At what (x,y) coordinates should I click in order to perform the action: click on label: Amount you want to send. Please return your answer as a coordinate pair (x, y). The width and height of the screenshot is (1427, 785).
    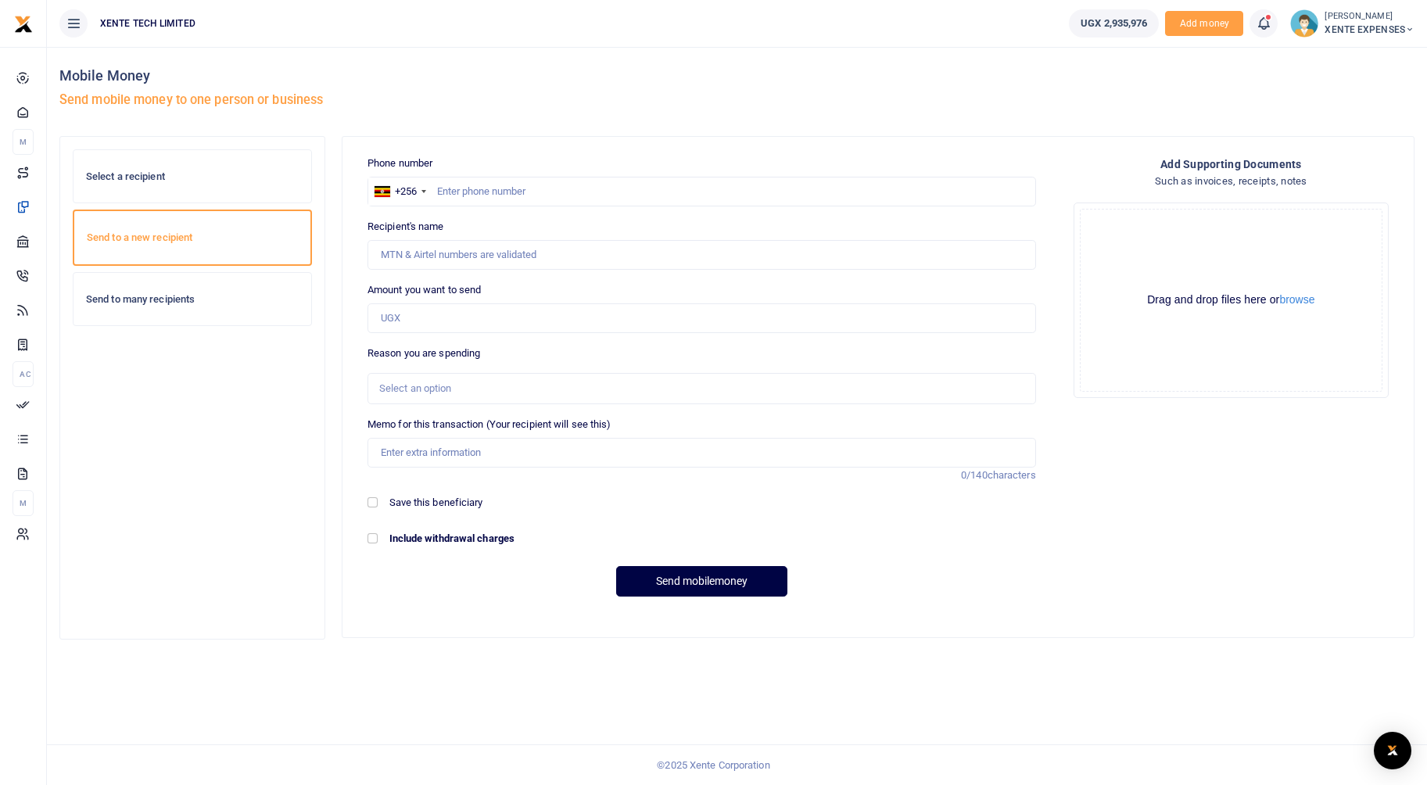
    Looking at the image, I should click on (424, 290).